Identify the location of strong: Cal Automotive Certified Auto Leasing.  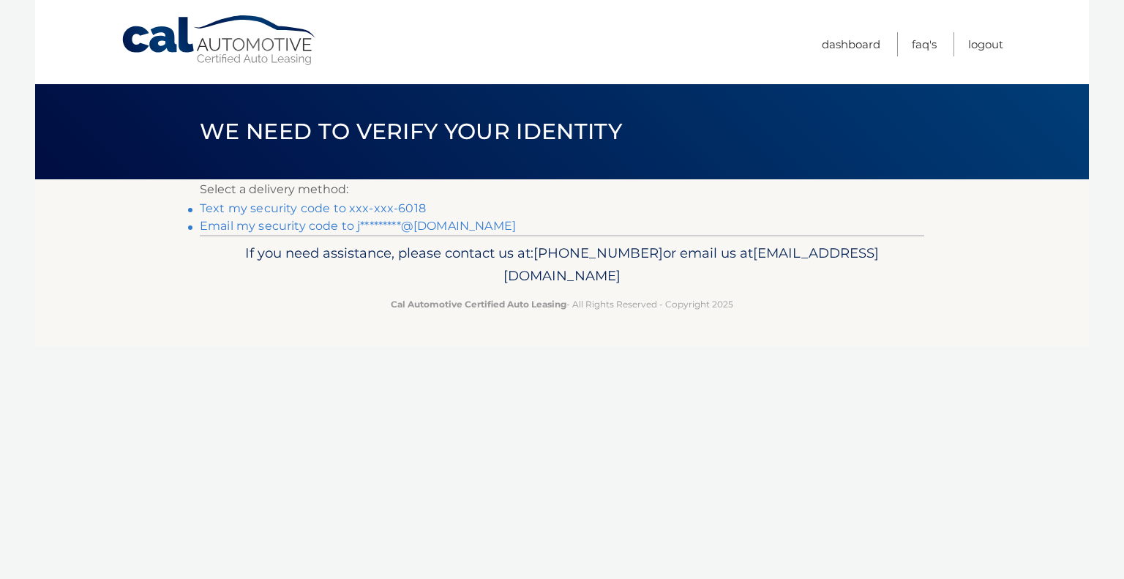
(479, 304).